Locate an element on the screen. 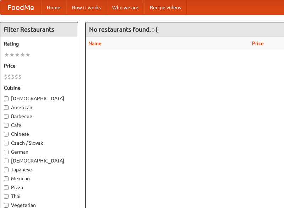  input: Mexican is located at coordinates (6, 178).